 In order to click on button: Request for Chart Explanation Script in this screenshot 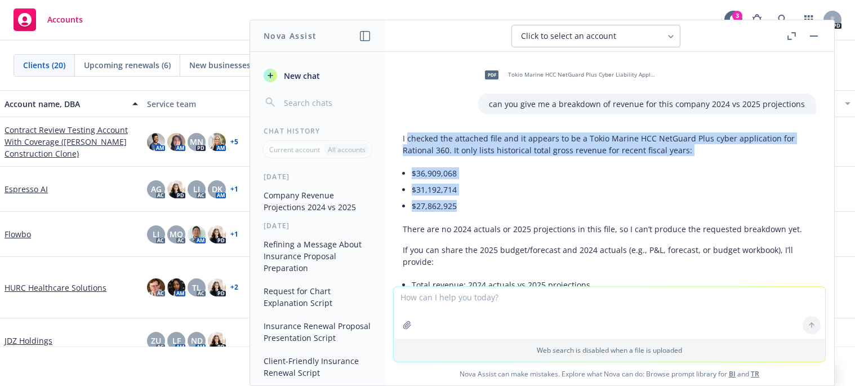, I will do `click(317, 297)`.